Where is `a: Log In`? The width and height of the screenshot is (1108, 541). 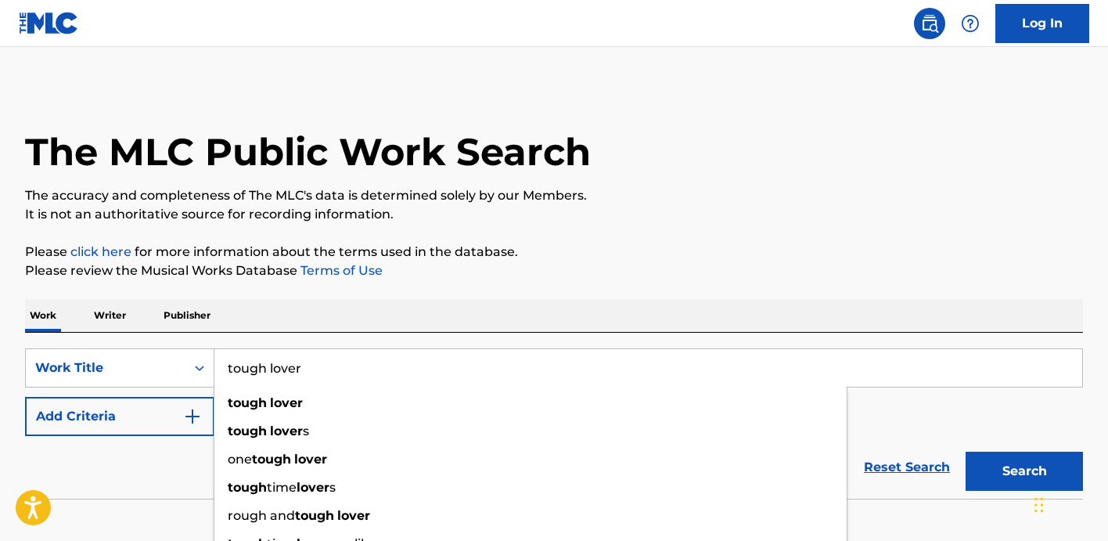
a: Log In is located at coordinates (1043, 23).